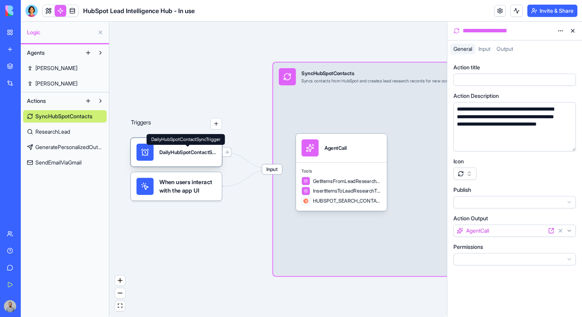 This screenshot has height=317, width=582. I want to click on span: Actions, so click(36, 101).